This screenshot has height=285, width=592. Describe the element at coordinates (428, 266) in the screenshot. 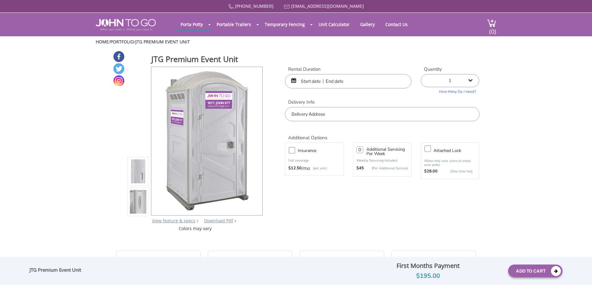

I see `div: First Months Payment` at that location.